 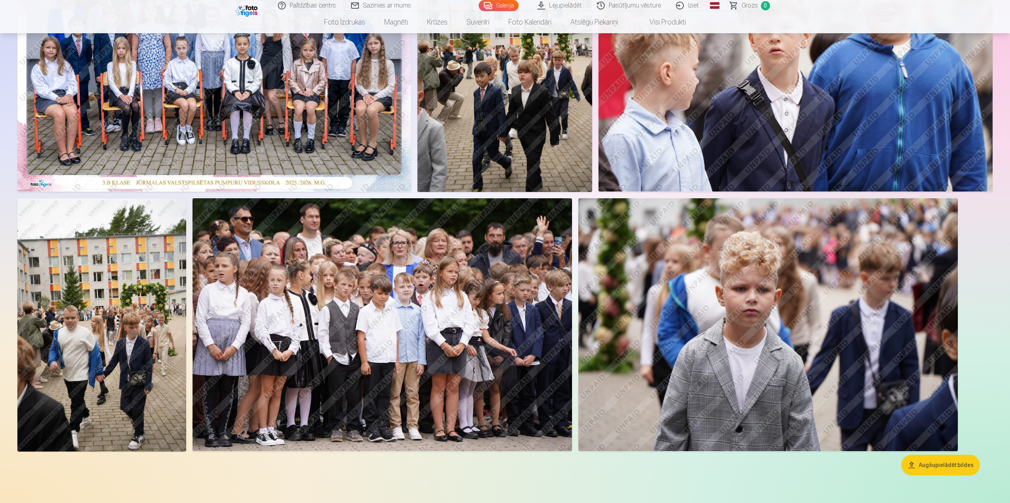 What do you see at coordinates (396, 22) in the screenshot?
I see `a: Magnēti` at bounding box center [396, 22].